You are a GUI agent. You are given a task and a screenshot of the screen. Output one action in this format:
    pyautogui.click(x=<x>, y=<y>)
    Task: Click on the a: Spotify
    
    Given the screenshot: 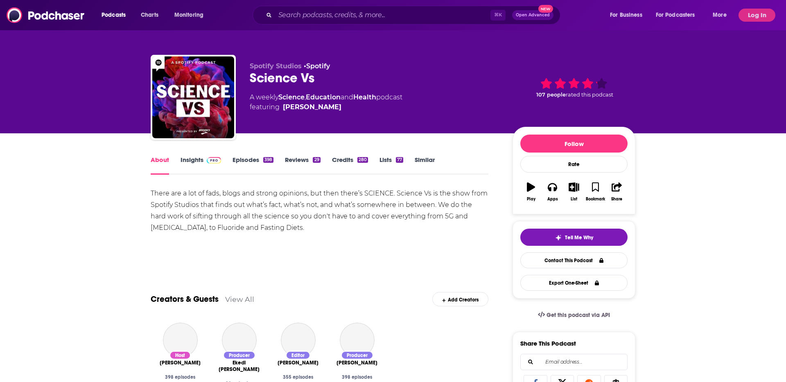 What is the action you would take?
    pyautogui.click(x=318, y=66)
    